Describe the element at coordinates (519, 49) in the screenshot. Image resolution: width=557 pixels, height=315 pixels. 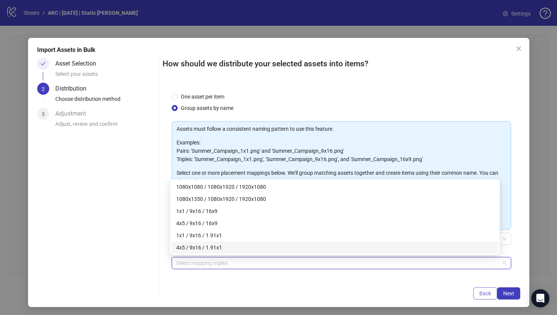
I see `button: Close` at that location.